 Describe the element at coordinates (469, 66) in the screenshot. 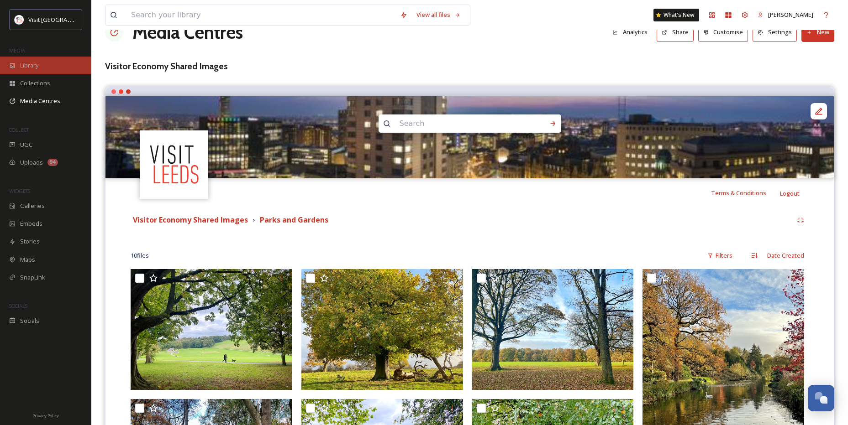

I see `h3: Visitor Economy Shared Images` at that location.